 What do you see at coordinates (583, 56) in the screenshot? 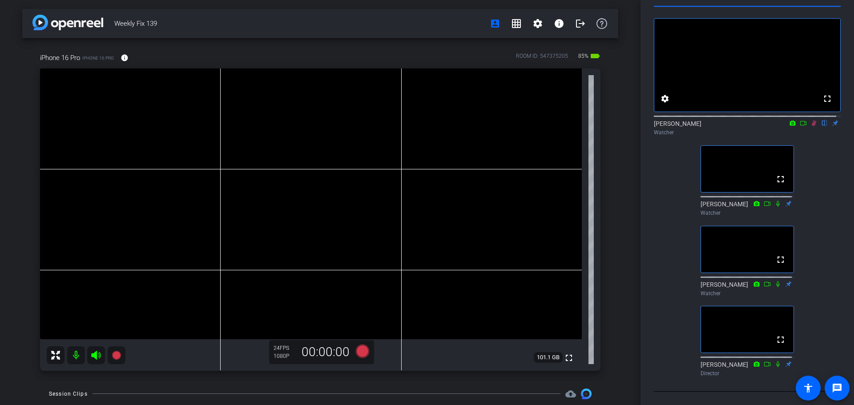
I see `span: 85%` at bounding box center [583, 56].